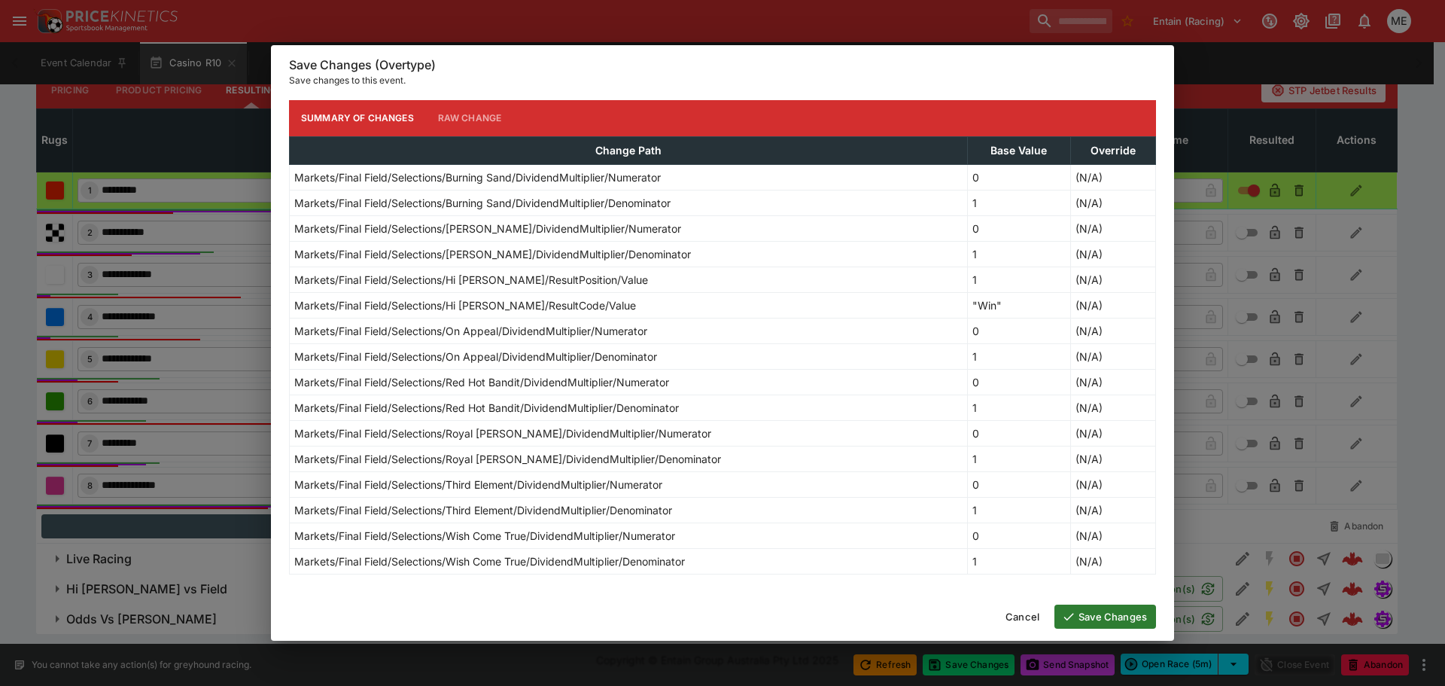  What do you see at coordinates (485, 535) in the screenshot?
I see `p: Markets/Final Field/Selections/Wish Come True/DividendMultiplier/Numerator` at bounding box center [485, 535].